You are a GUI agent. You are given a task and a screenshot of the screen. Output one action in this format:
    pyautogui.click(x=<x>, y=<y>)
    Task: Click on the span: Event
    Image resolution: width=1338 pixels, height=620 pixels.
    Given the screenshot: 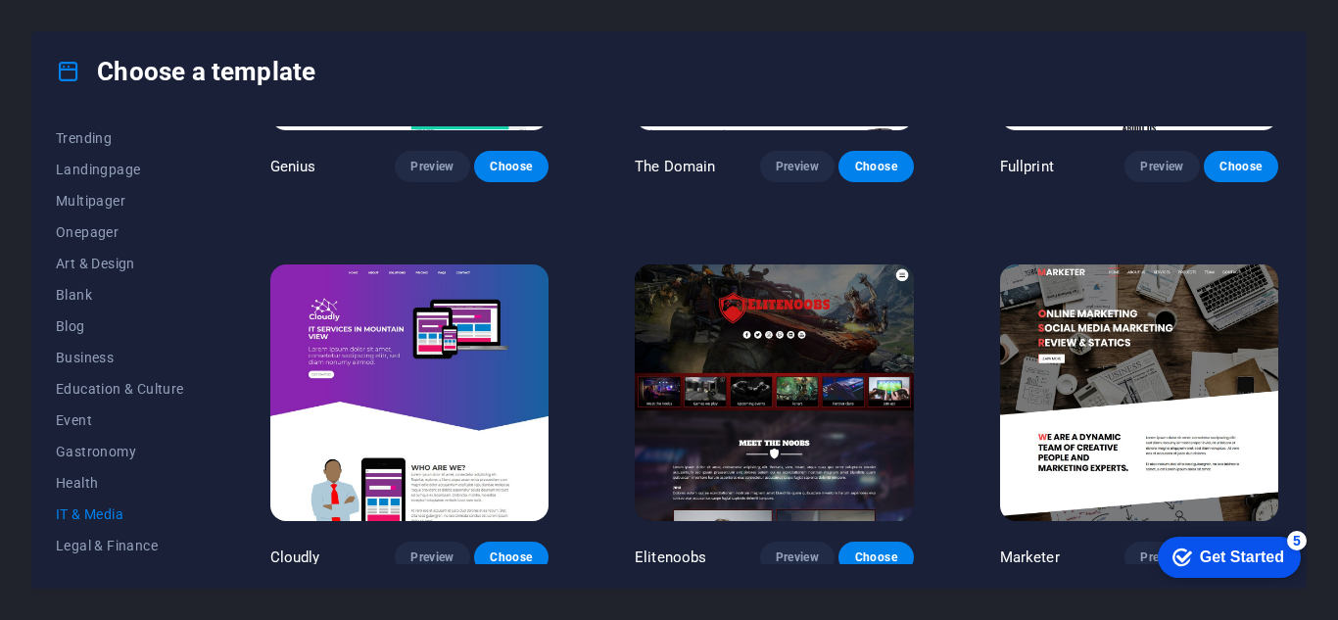 What is the action you would take?
    pyautogui.click(x=119, y=420)
    